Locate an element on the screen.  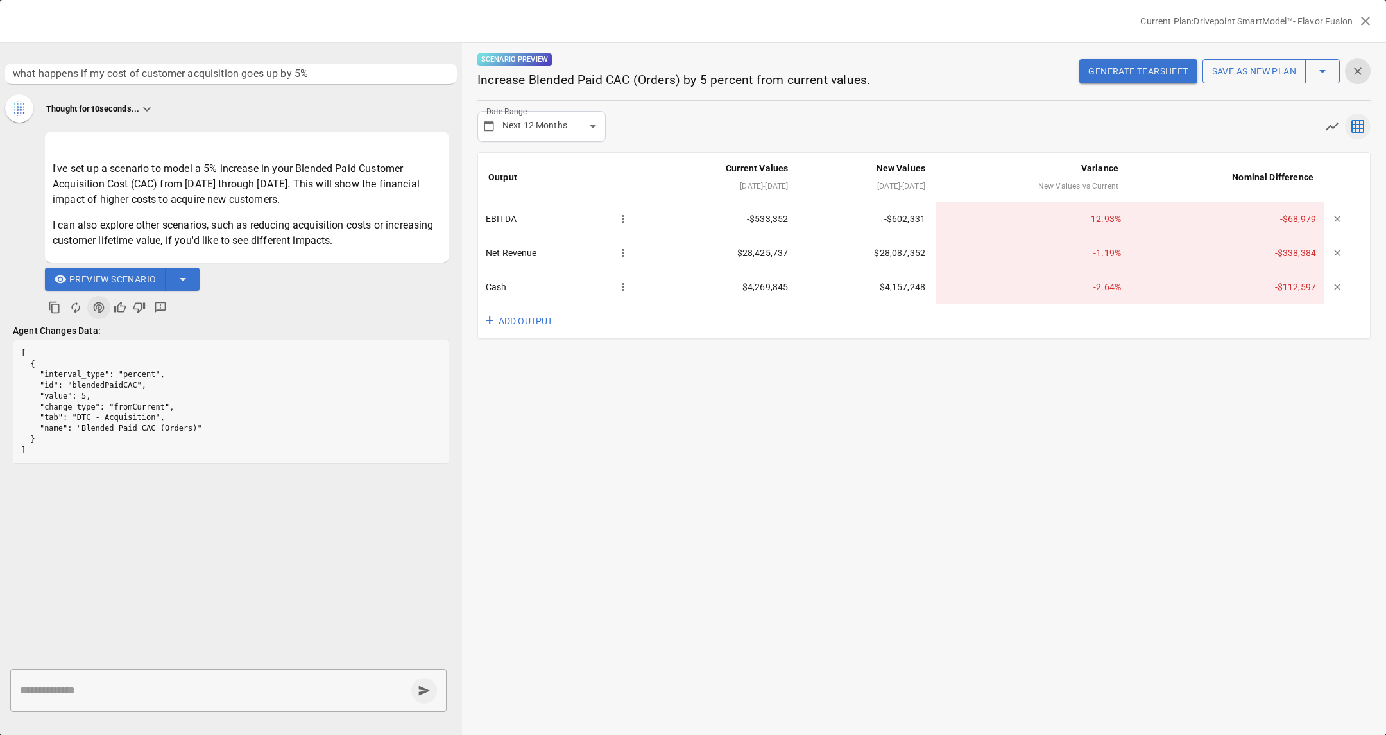
p: Scenario Preview is located at coordinates (514, 60).